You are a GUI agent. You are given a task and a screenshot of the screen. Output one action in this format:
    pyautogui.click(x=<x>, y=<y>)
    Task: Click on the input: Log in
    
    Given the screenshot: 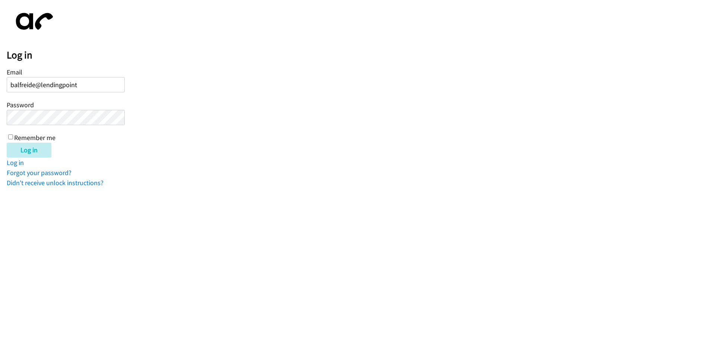 What is the action you would take?
    pyautogui.click(x=29, y=150)
    